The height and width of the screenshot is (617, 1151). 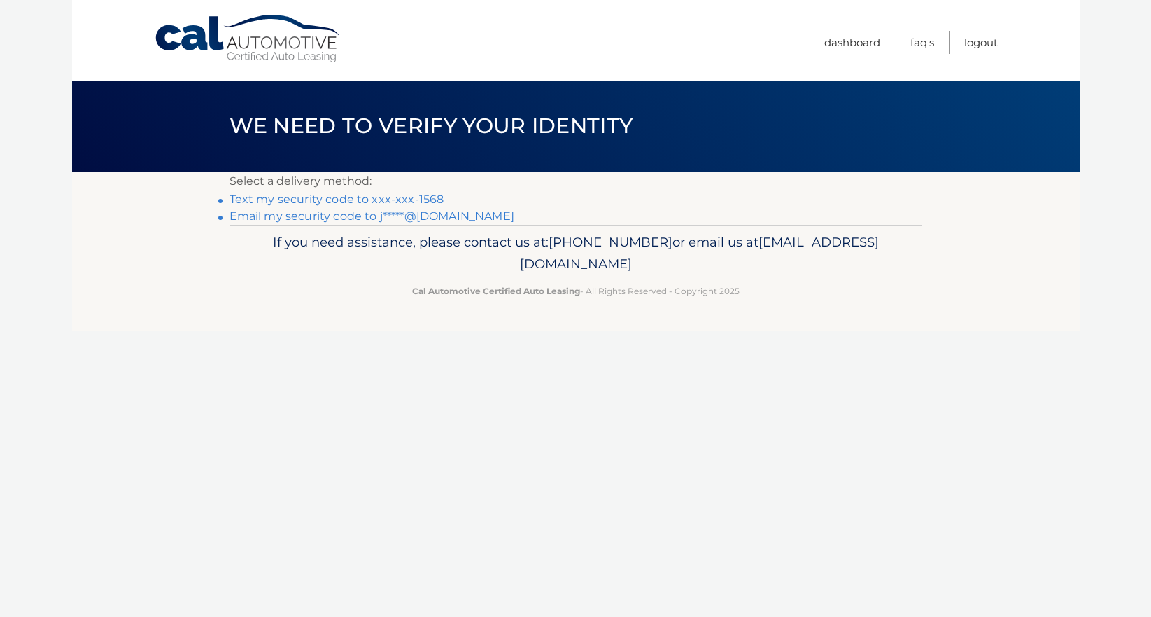 What do you see at coordinates (576, 253) in the screenshot?
I see `p: If you need assistance, please contact us at: or email us at` at bounding box center [576, 253].